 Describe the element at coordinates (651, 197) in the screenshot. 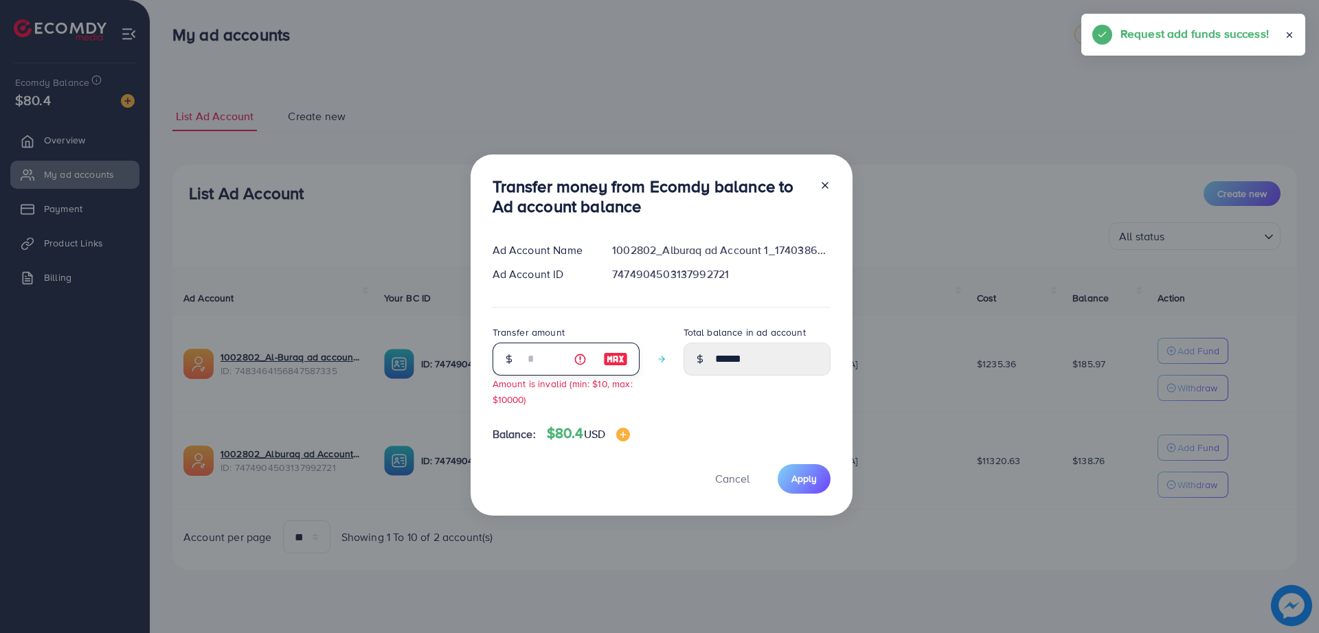

I see `h3: Transfer money from Ecomdy balance to Ad account balance` at that location.